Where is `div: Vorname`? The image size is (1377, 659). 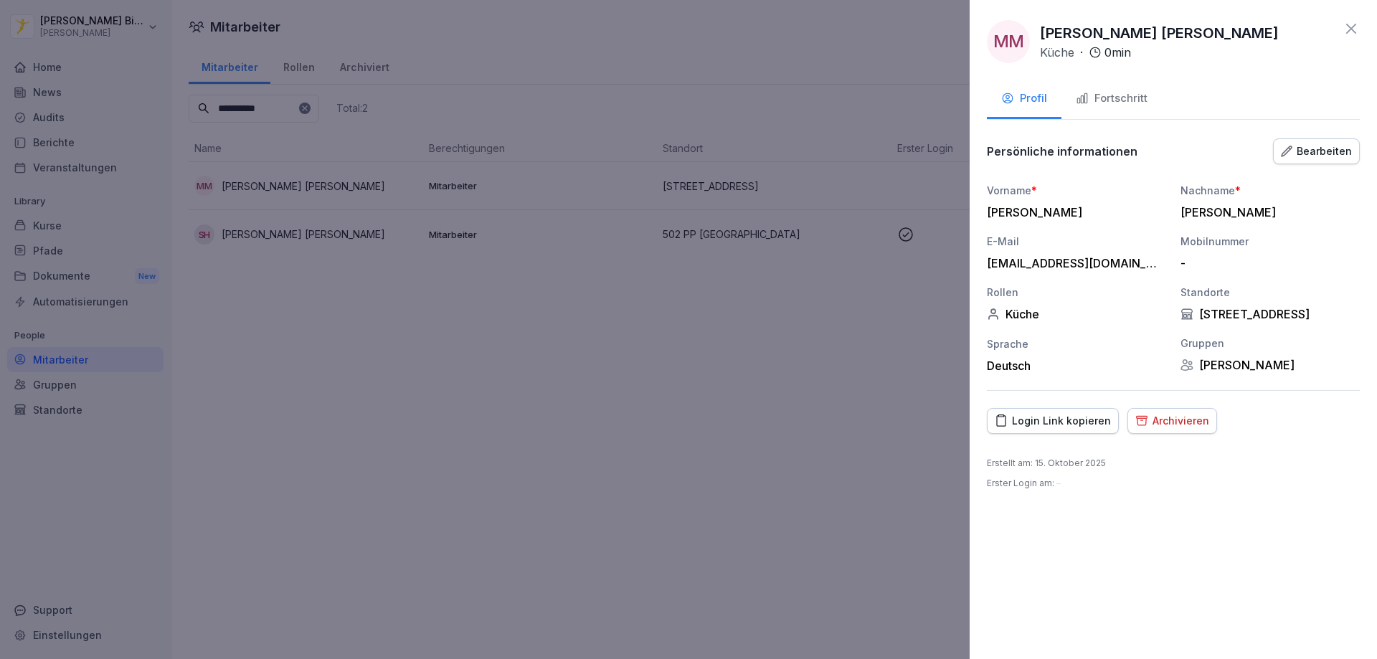
div: Vorname is located at coordinates (1077, 190).